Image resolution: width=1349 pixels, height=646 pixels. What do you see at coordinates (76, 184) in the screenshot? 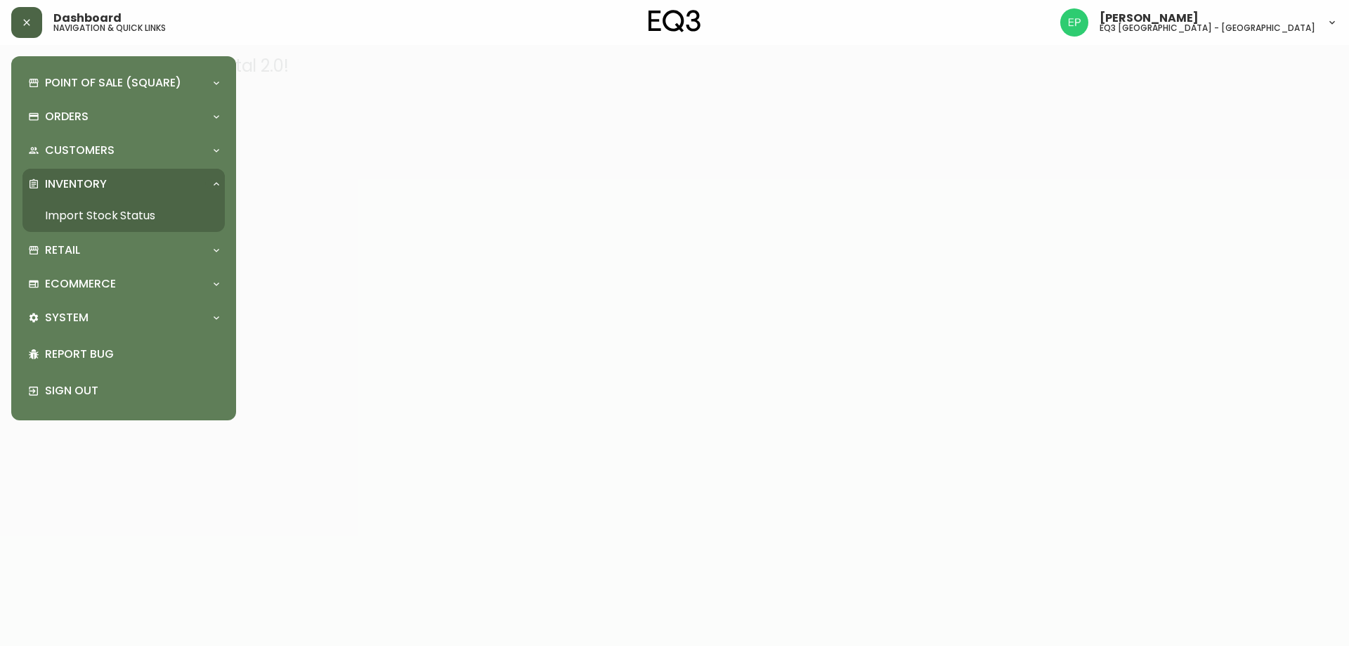
I see `p: Inventory` at bounding box center [76, 184].